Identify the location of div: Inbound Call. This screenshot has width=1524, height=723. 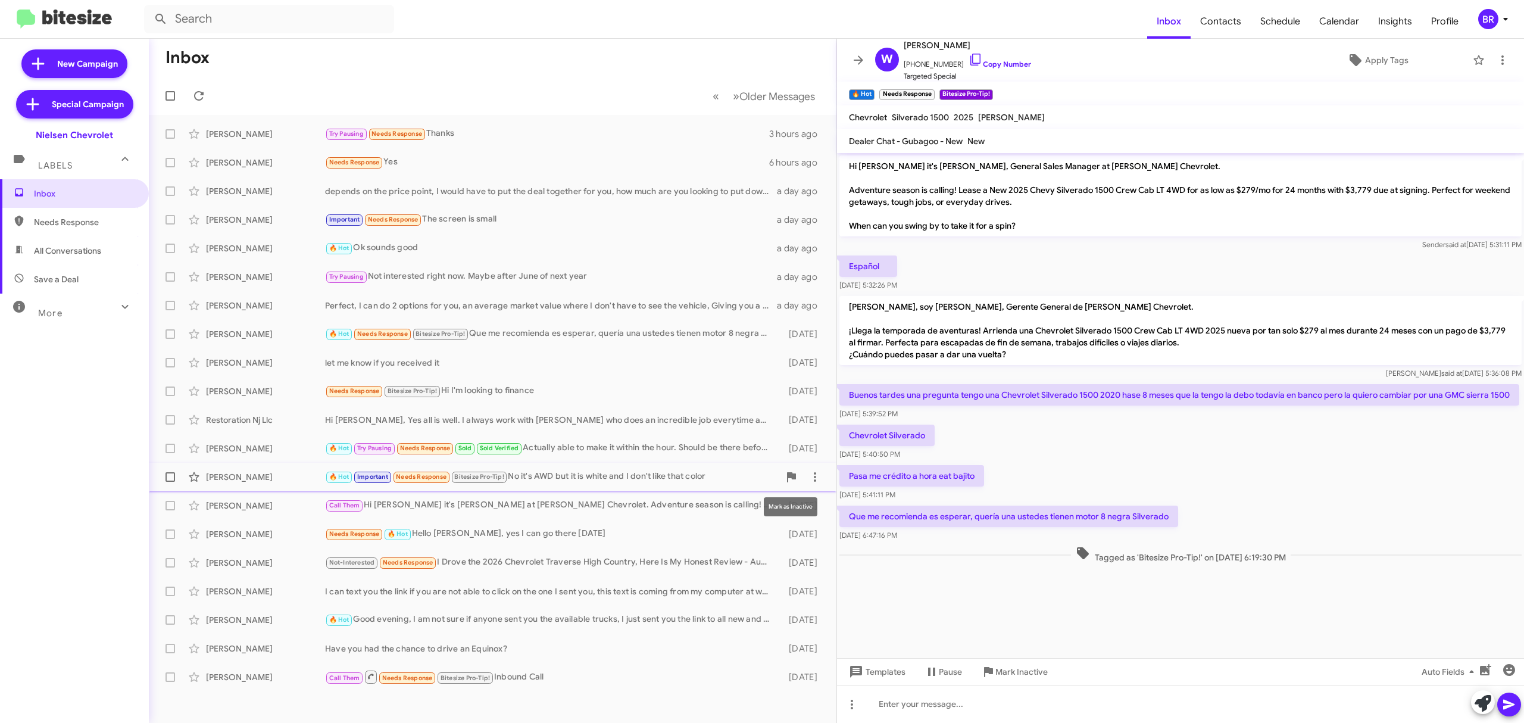
(550, 676).